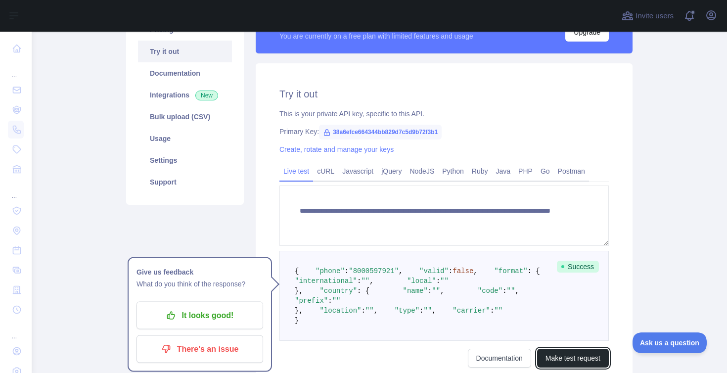 The image size is (727, 373). I want to click on span: "type", so click(407, 311).